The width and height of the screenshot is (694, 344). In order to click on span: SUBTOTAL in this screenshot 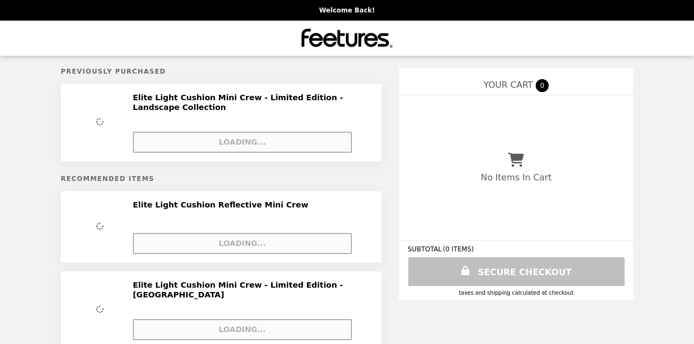, I will do `click(425, 249)`.